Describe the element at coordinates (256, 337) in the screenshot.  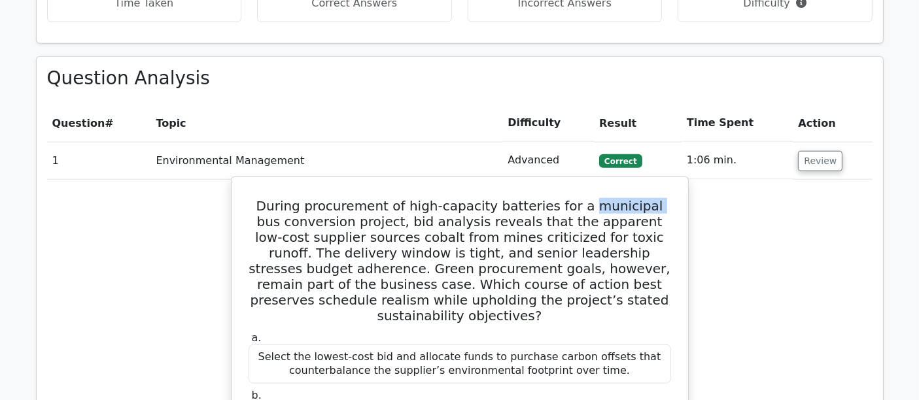
I see `span: a.` at that location.